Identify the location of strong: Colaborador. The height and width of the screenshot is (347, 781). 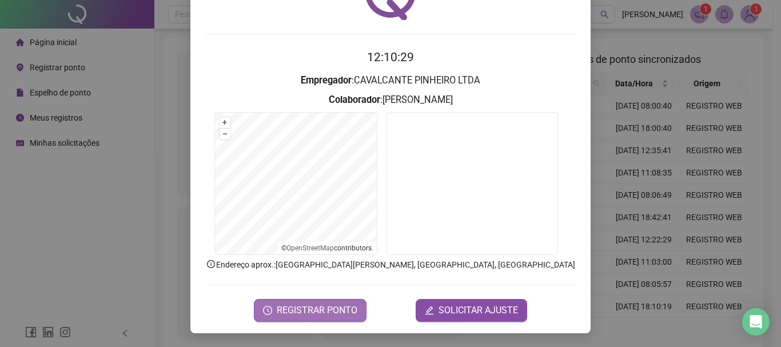
(355, 100).